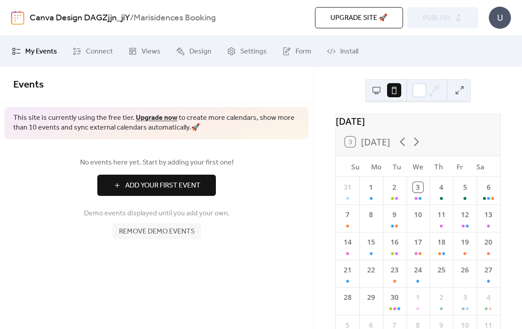 The width and height of the screenshot is (522, 329). What do you see at coordinates (201, 52) in the screenshot?
I see `span: Design` at bounding box center [201, 52].